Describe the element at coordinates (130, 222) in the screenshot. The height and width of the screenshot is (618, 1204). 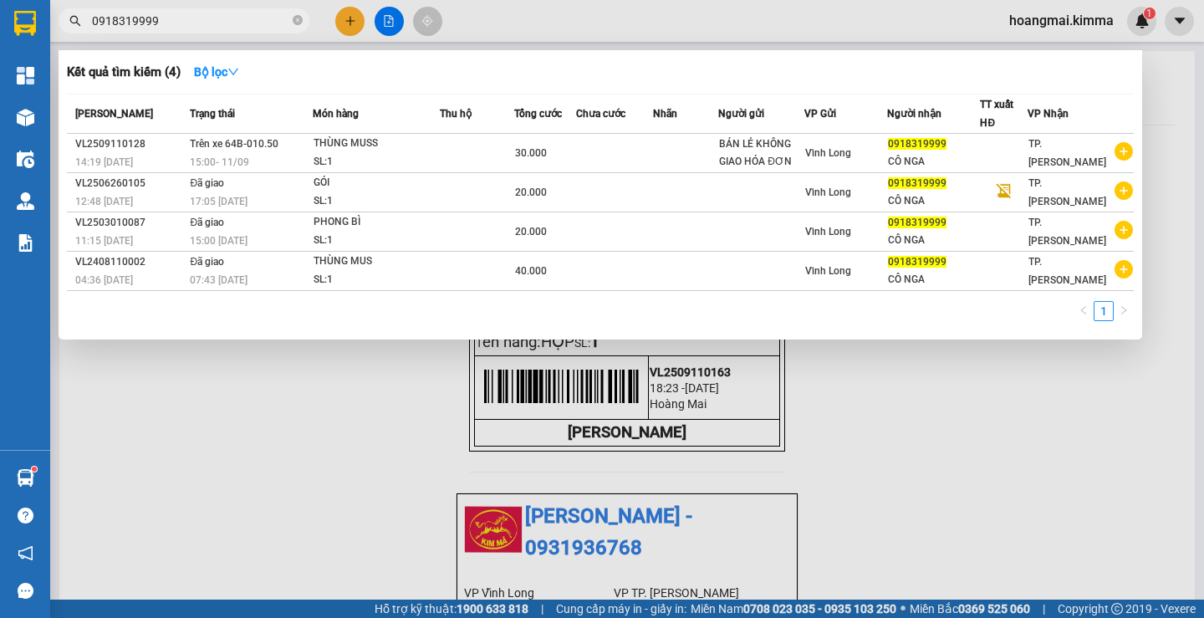
I see `div: VL2503010087` at that location.